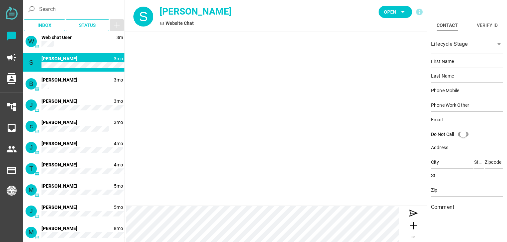  What do you see at coordinates (12, 107) in the screenshot?
I see `i: account_tree` at bounding box center [12, 107].